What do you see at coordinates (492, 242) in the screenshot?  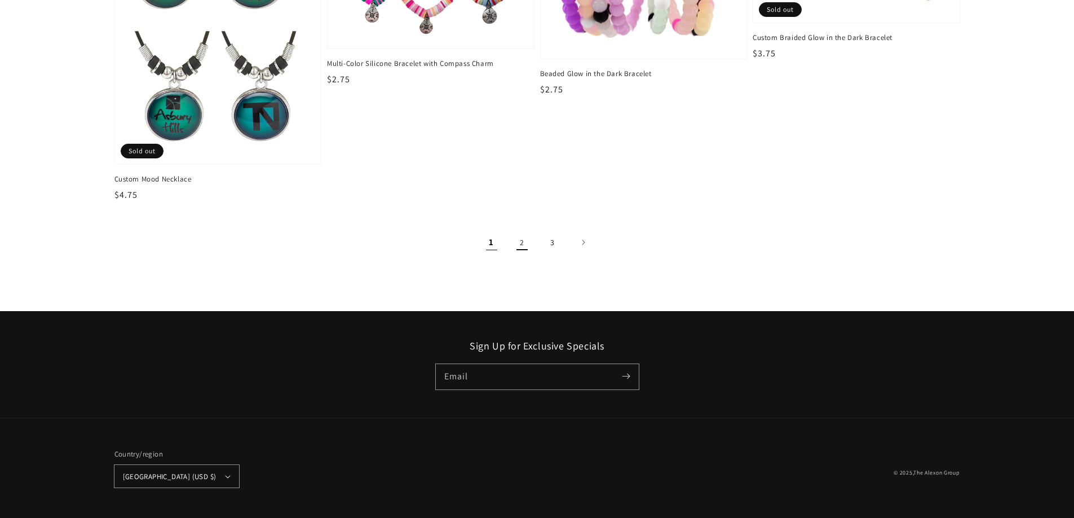 I see `span: Page 1` at bounding box center [492, 242].